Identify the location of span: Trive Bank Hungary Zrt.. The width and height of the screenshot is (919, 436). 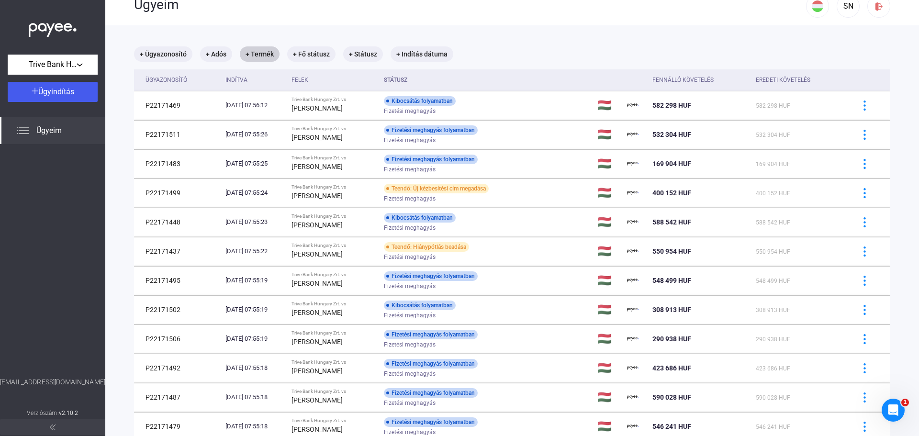
(53, 65).